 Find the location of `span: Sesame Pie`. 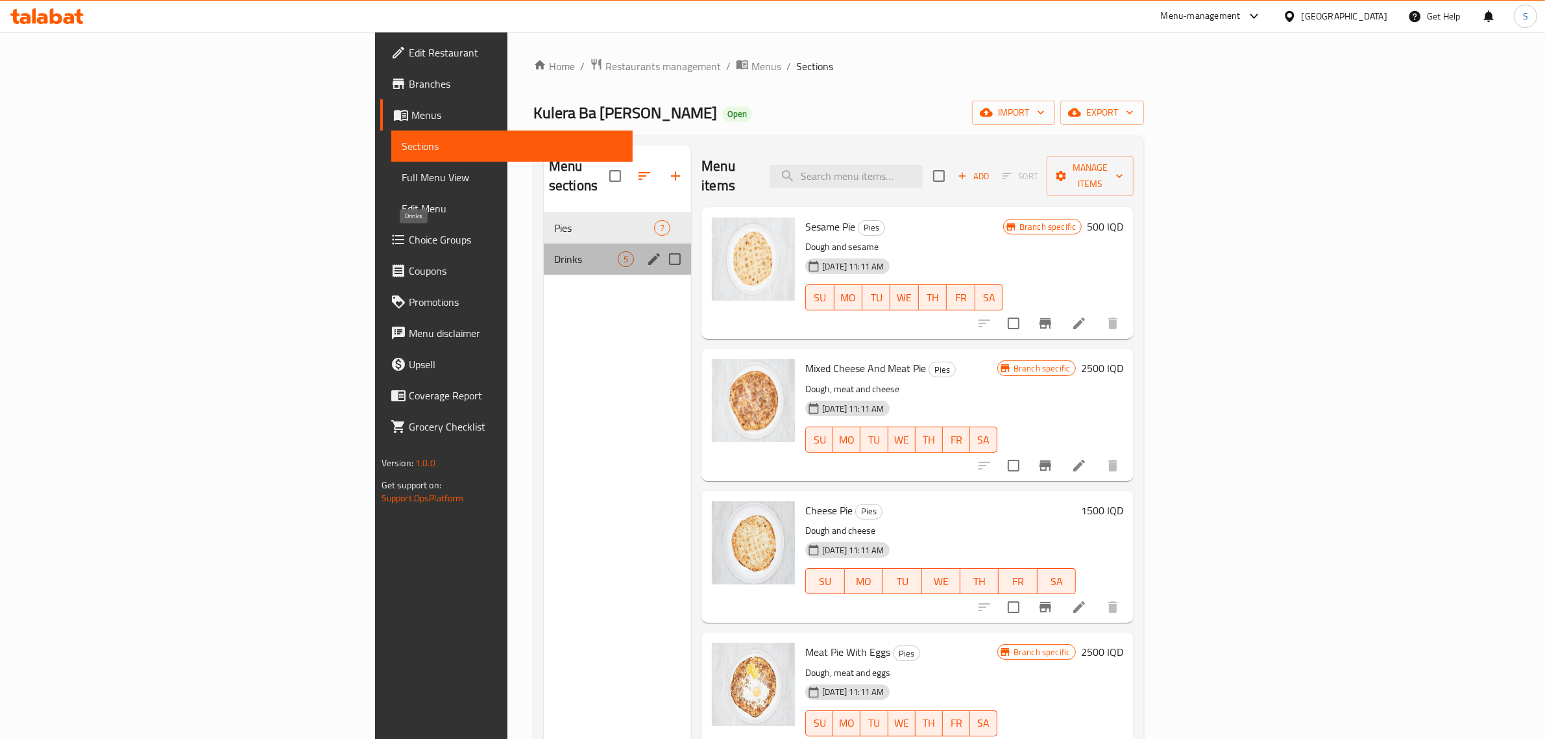

span: Sesame Pie is located at coordinates (830, 226).